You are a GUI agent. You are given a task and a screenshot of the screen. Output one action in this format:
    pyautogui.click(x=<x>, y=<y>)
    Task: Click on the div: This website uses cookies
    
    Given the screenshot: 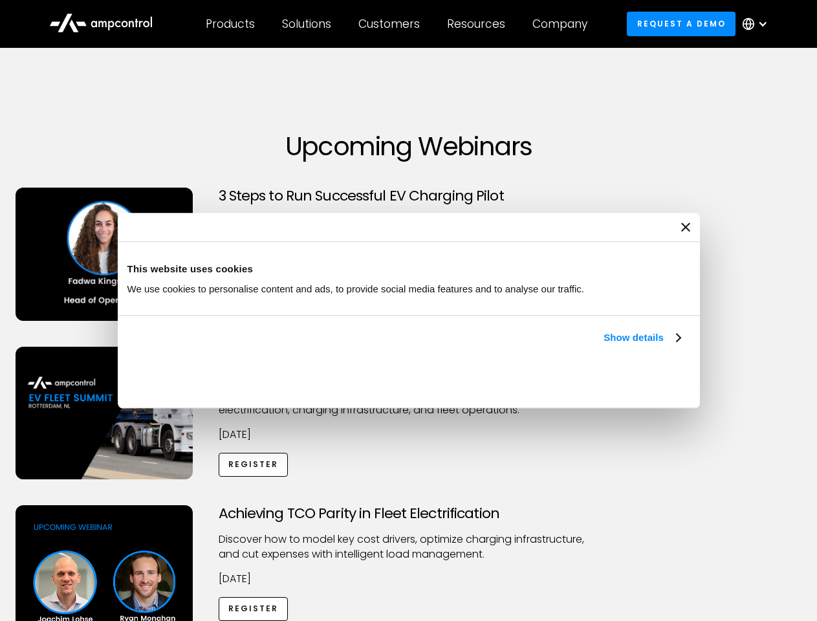 What is the action you would take?
    pyautogui.click(x=409, y=269)
    